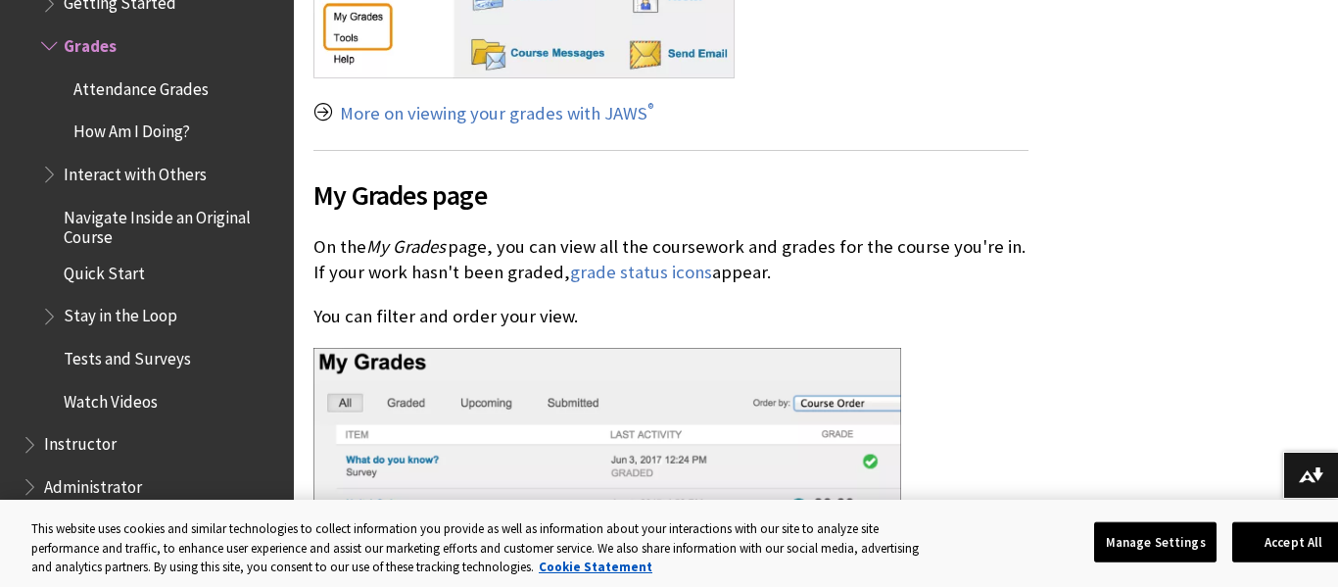 This screenshot has height=587, width=1338. I want to click on span: My Grades, so click(406, 246).